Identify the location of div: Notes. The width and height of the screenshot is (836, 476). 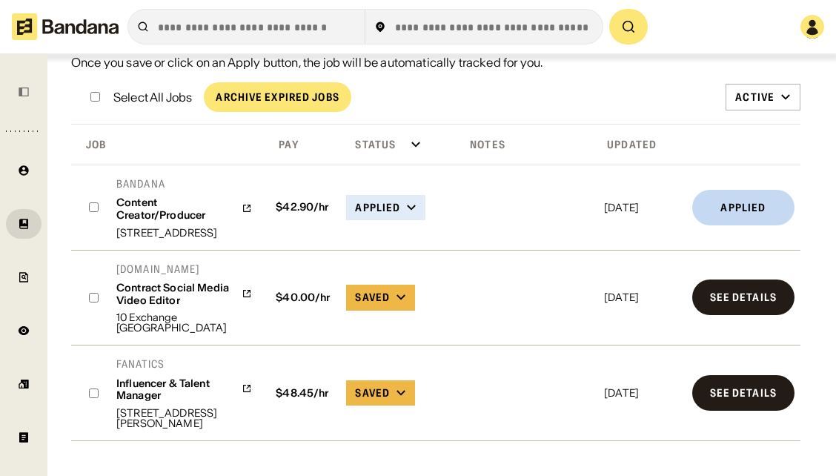
(482, 145).